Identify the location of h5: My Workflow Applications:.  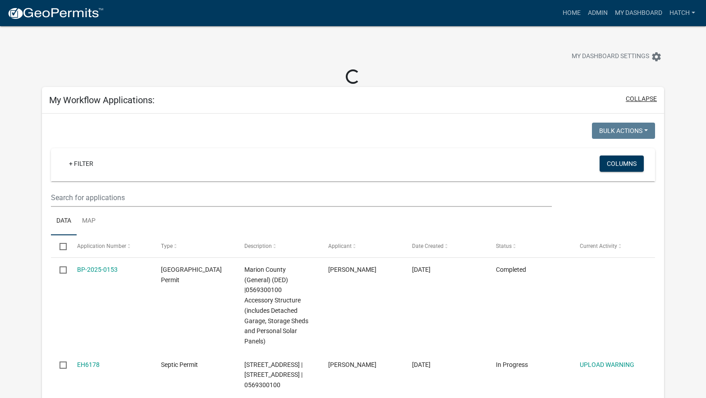
(102, 100).